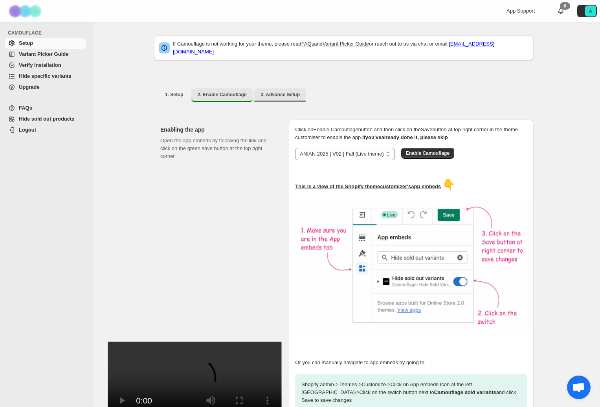 The image size is (600, 407). What do you see at coordinates (351, 48) in the screenshot?
I see `p: If Camouflage is not working for your theme, please read and or reach out to us via chat or email:` at bounding box center [351, 48].